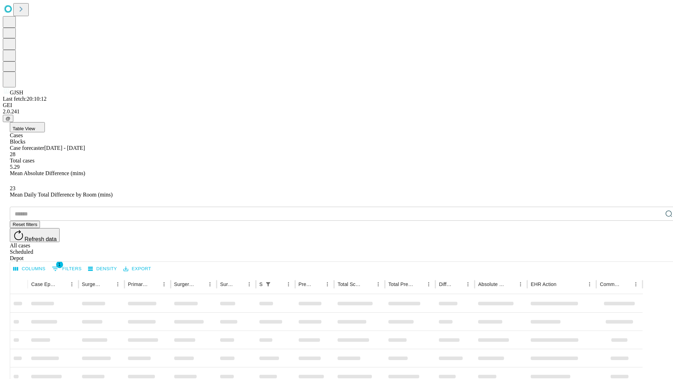 The image size is (673, 379). What do you see at coordinates (337, 105) in the screenshot?
I see `div: GEI` at bounding box center [337, 105].